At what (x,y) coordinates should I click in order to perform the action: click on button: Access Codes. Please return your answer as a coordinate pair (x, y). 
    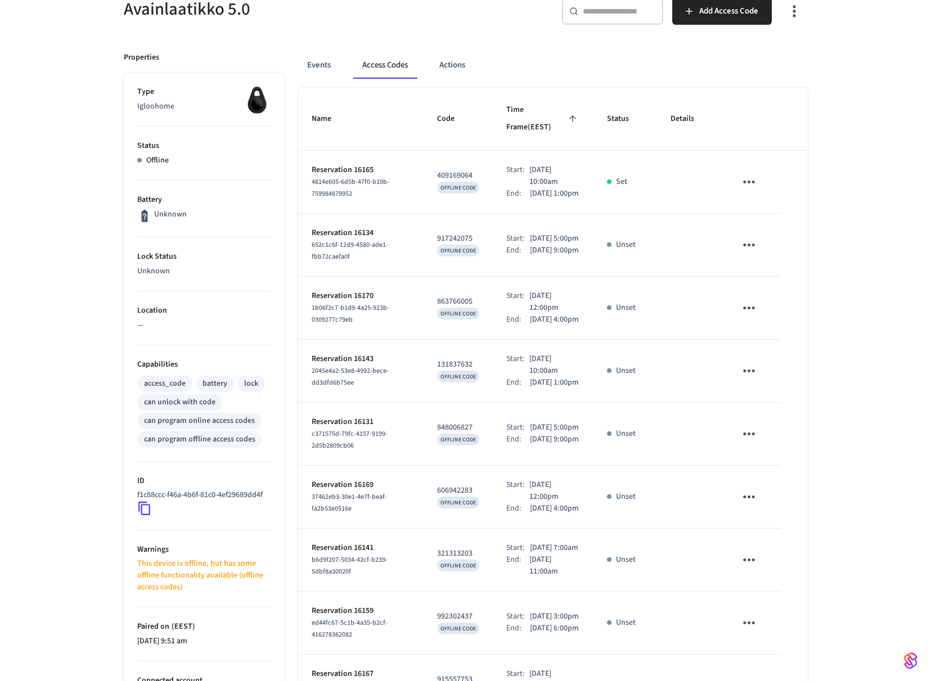
    Looking at the image, I should click on (385, 65).